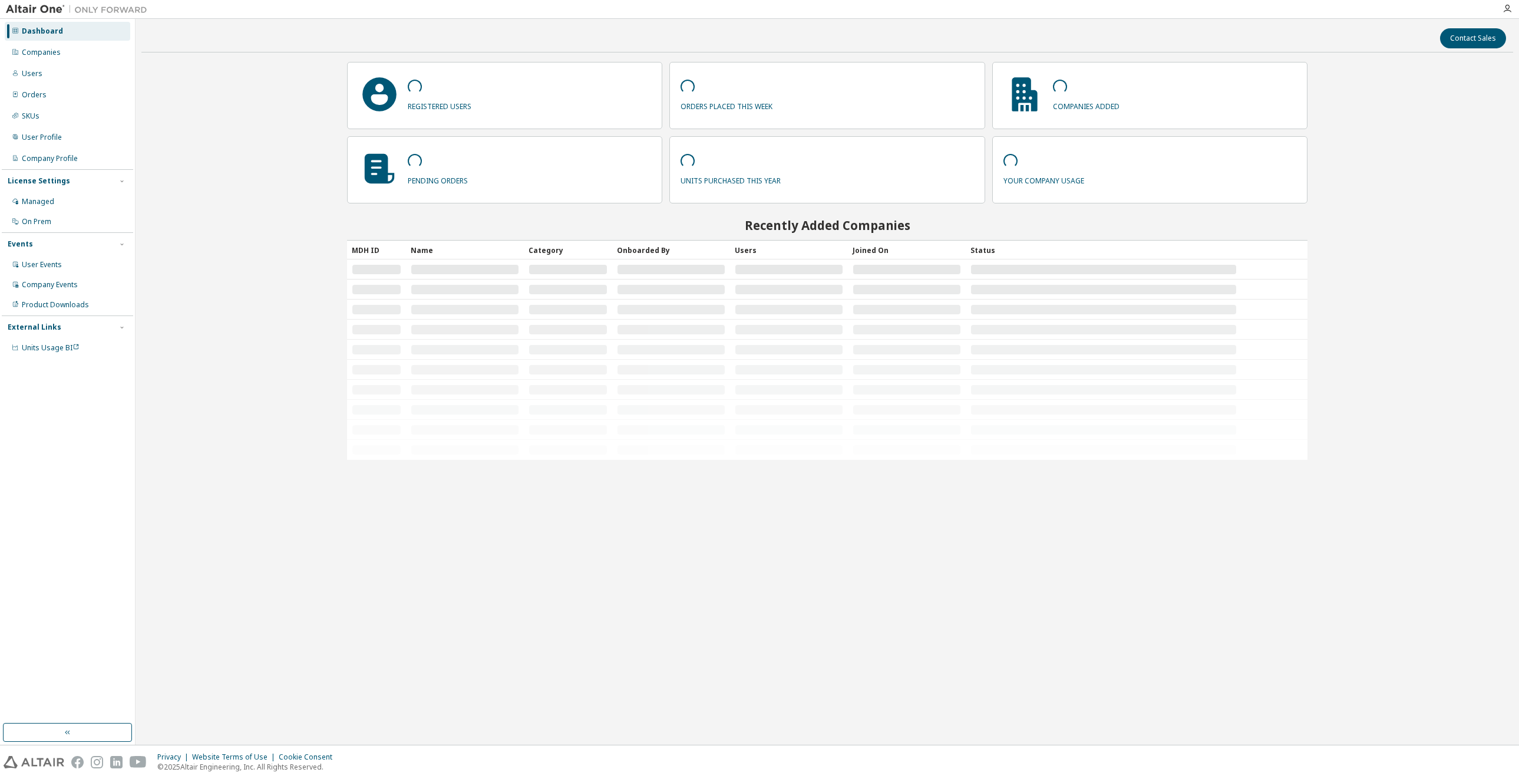 This screenshot has width=1519, height=779. I want to click on img: facebook.svg, so click(77, 761).